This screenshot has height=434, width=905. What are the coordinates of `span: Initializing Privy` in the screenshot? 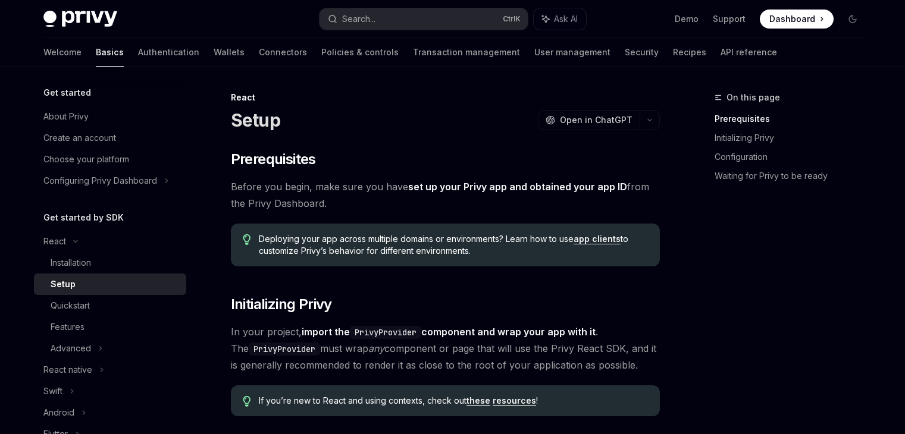 It's located at (281, 305).